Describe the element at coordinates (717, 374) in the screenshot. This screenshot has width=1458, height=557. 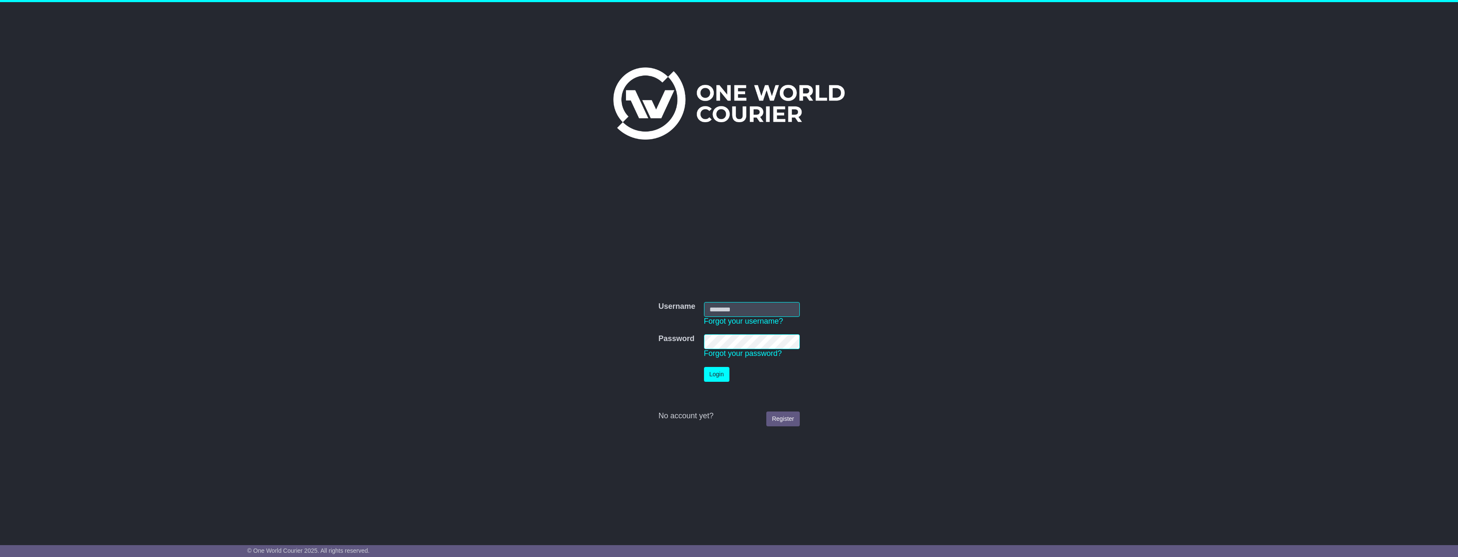
I see `button: Login` at that location.